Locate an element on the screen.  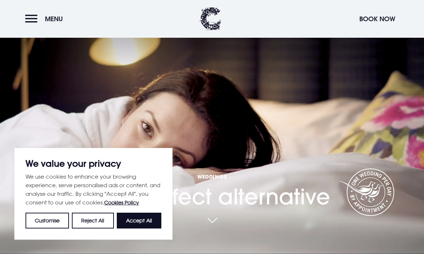
button: Accept All is located at coordinates (139, 221).